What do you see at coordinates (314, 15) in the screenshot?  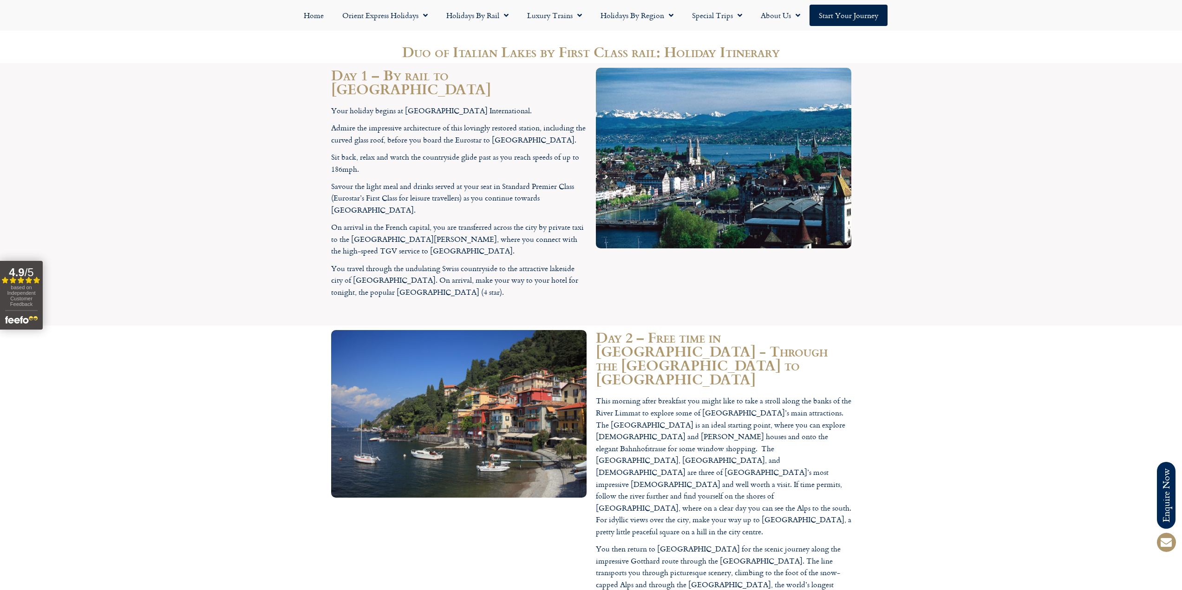 I see `a: Home` at bounding box center [314, 15].